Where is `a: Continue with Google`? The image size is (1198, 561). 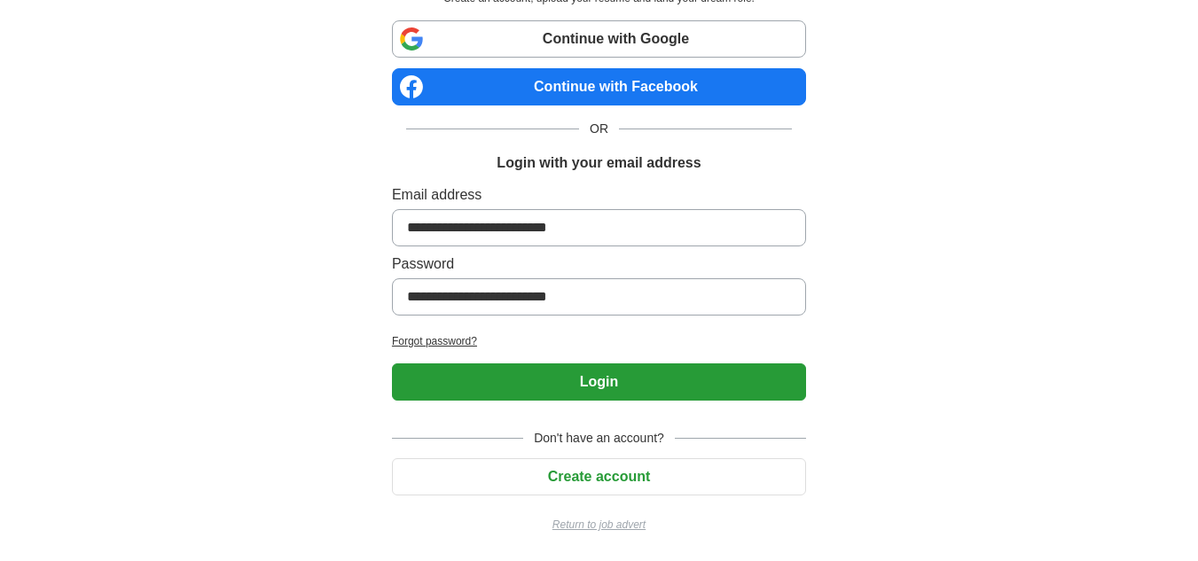 a: Continue with Google is located at coordinates (598, 39).